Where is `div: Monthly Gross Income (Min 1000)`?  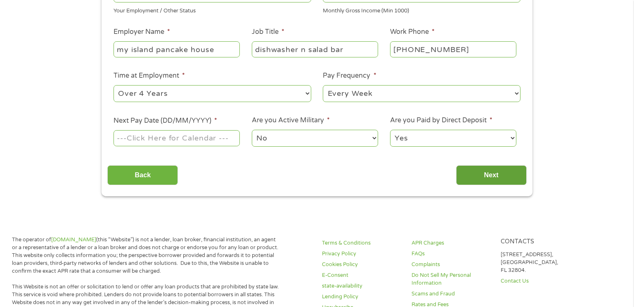 div: Monthly Gross Income (Min 1000) is located at coordinates (421, 9).